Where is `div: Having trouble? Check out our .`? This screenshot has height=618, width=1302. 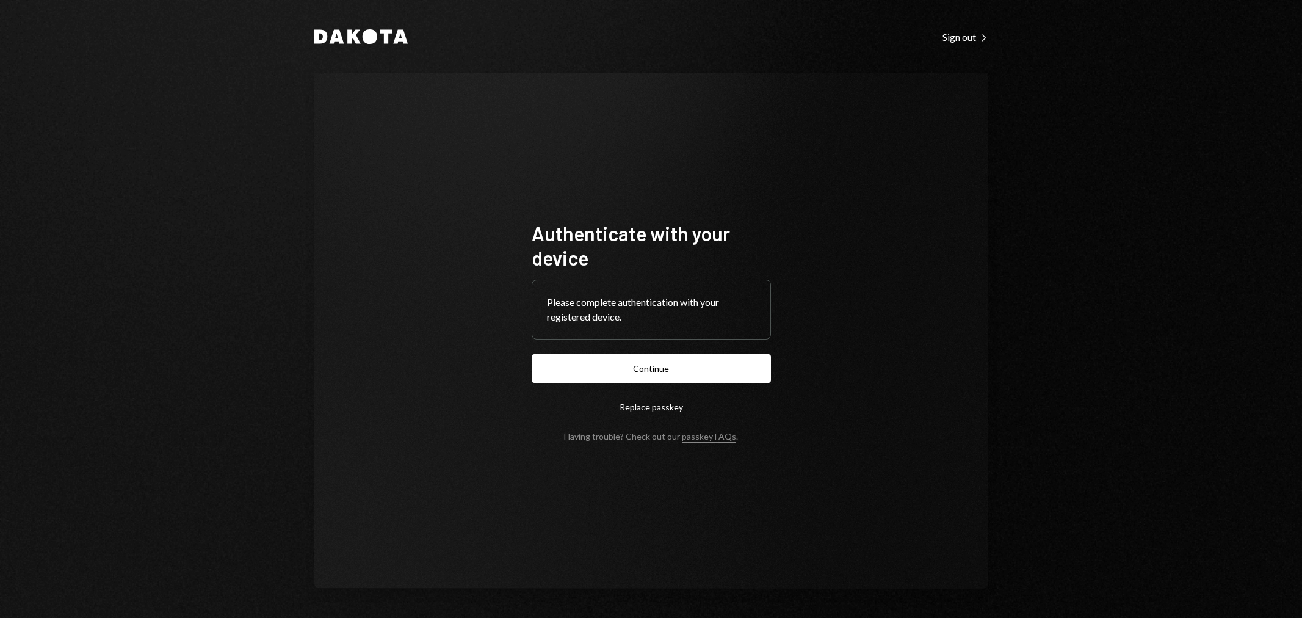 div: Having trouble? Check out our . is located at coordinates (651, 436).